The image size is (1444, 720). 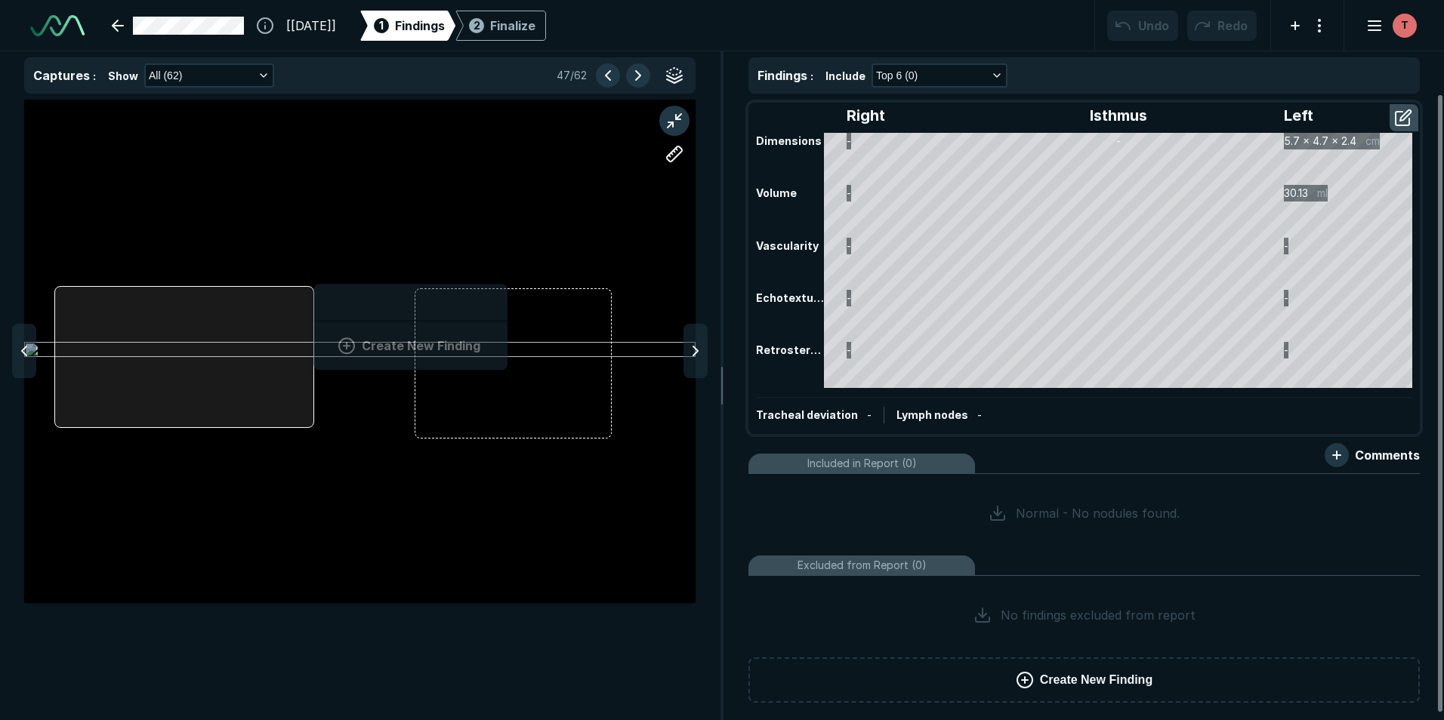 I want to click on span: All (62), so click(x=165, y=75).